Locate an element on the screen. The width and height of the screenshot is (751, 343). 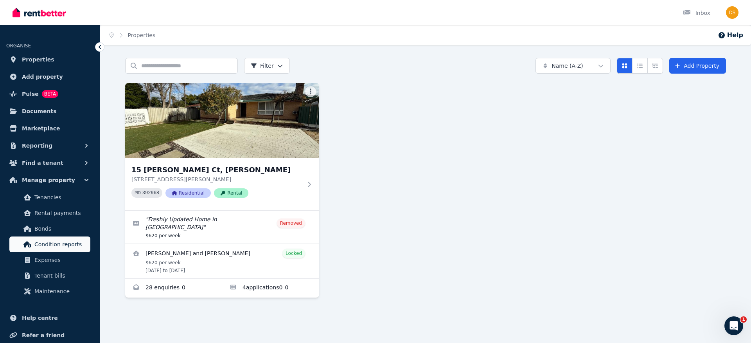
span: BETA is located at coordinates (50, 94).